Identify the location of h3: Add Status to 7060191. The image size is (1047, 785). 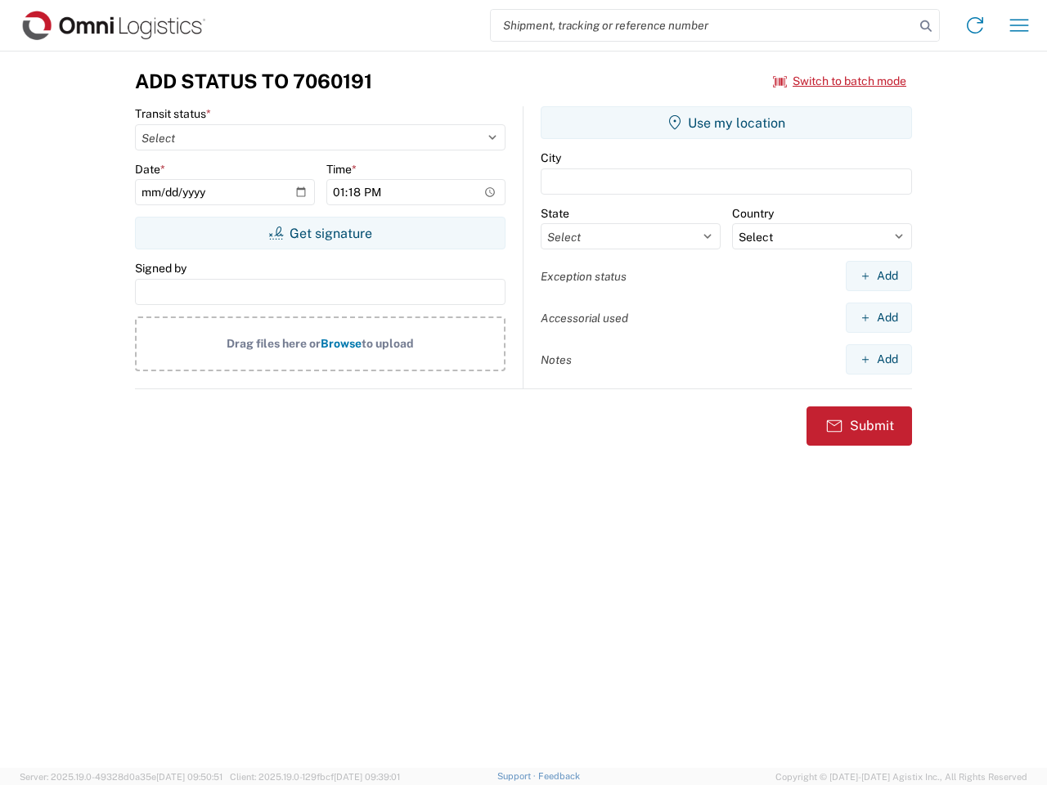
(253, 81).